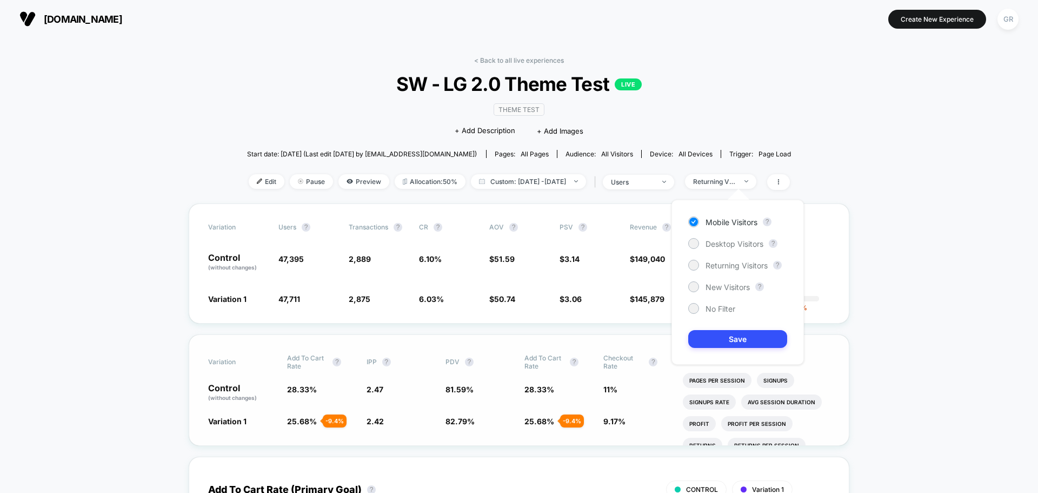 The image size is (1038, 493). Describe the element at coordinates (937, 19) in the screenshot. I see `button: Create New Experience` at that location.